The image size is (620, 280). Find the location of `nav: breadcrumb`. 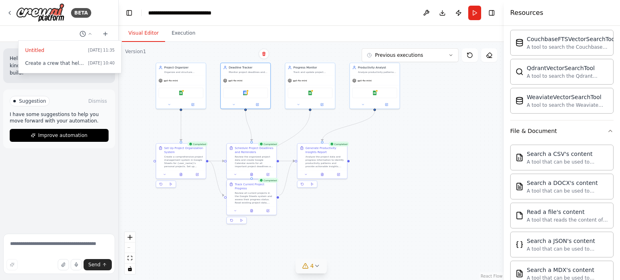

nav: breadcrumb is located at coordinates (187, 13).